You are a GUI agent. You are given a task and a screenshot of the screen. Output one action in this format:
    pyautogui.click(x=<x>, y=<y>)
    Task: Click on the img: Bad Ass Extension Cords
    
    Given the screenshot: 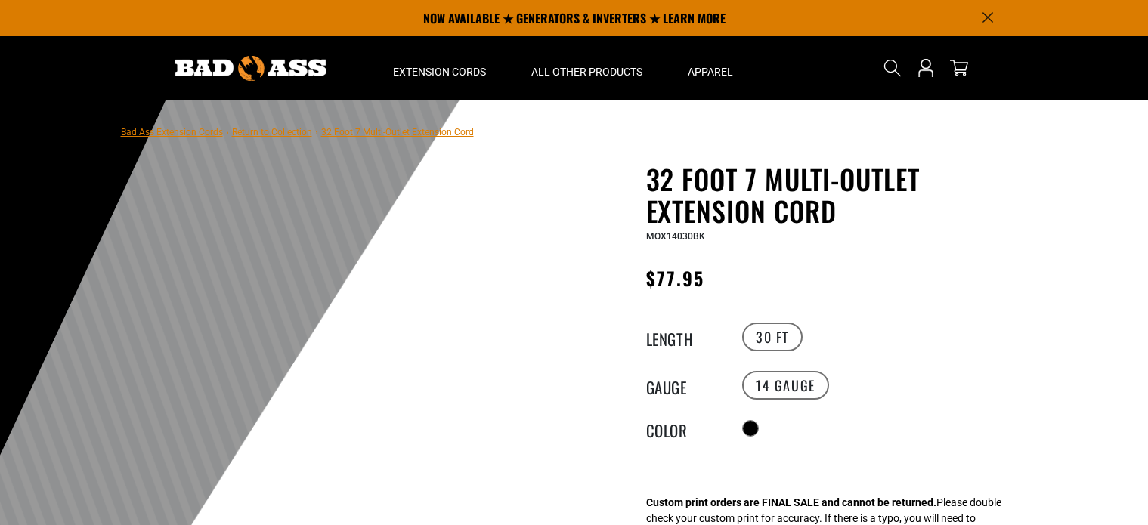 What is the action you would take?
    pyautogui.click(x=251, y=68)
    